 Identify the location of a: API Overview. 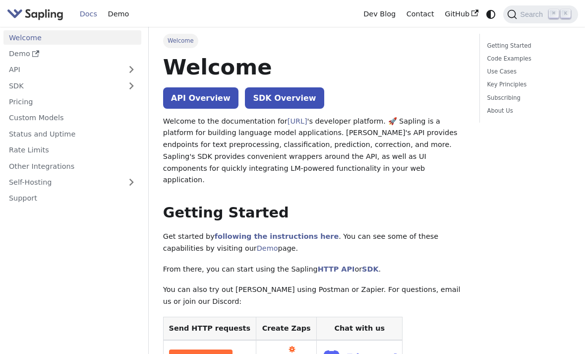
(201, 98).